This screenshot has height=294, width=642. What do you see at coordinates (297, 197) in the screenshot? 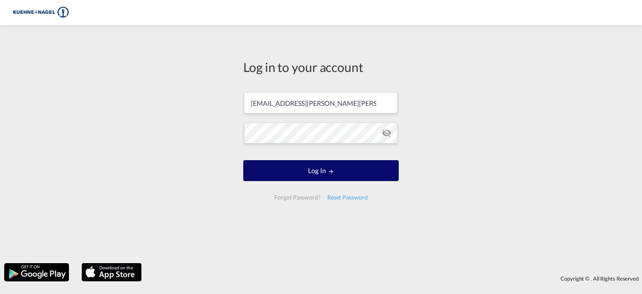
I see `div: Forgot Password?` at bounding box center [297, 197].